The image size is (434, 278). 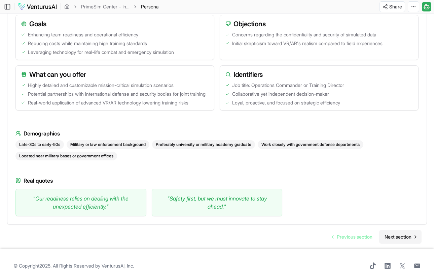 What do you see at coordinates (286, 103) in the screenshot?
I see `span: Loyal, proactive, and focused on strategic efficiency` at bounding box center [286, 103].